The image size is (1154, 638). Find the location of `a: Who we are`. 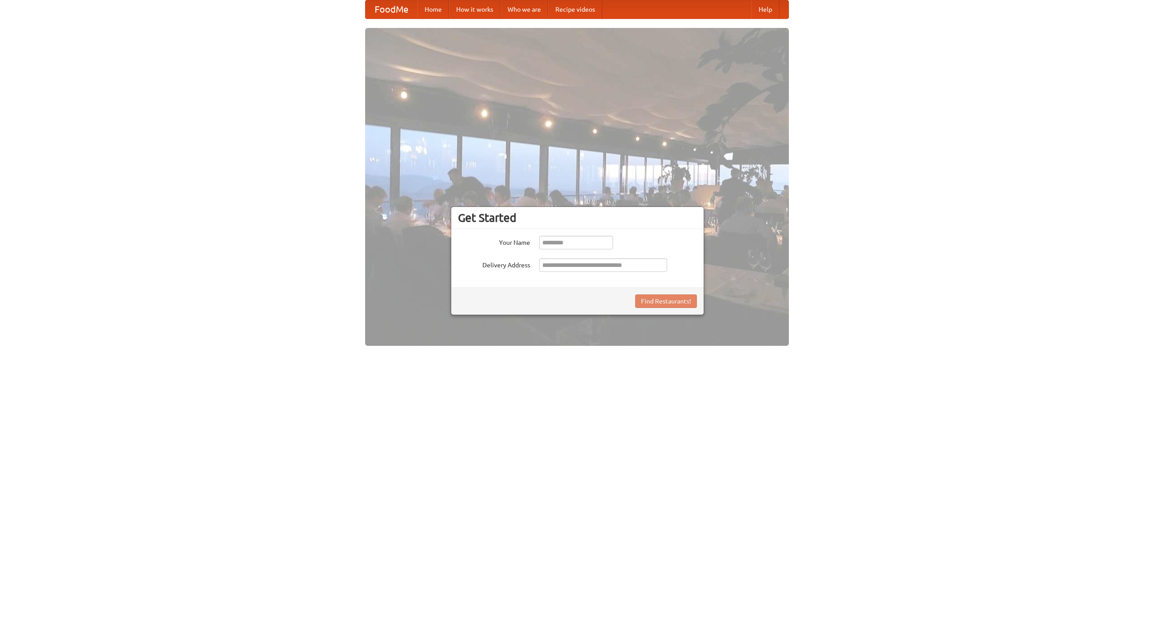

a: Who we are is located at coordinates (524, 9).